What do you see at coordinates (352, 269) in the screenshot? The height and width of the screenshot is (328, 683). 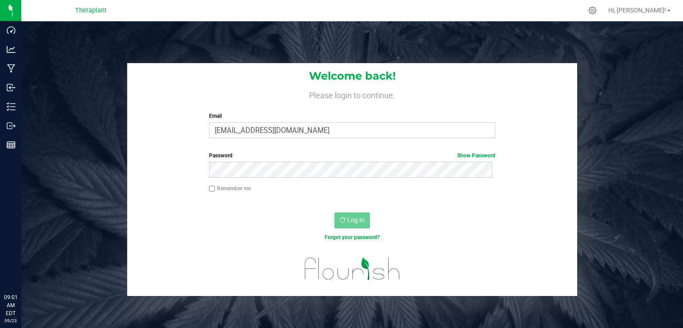 I see `img: flourish_logo.svg` at bounding box center [352, 269].